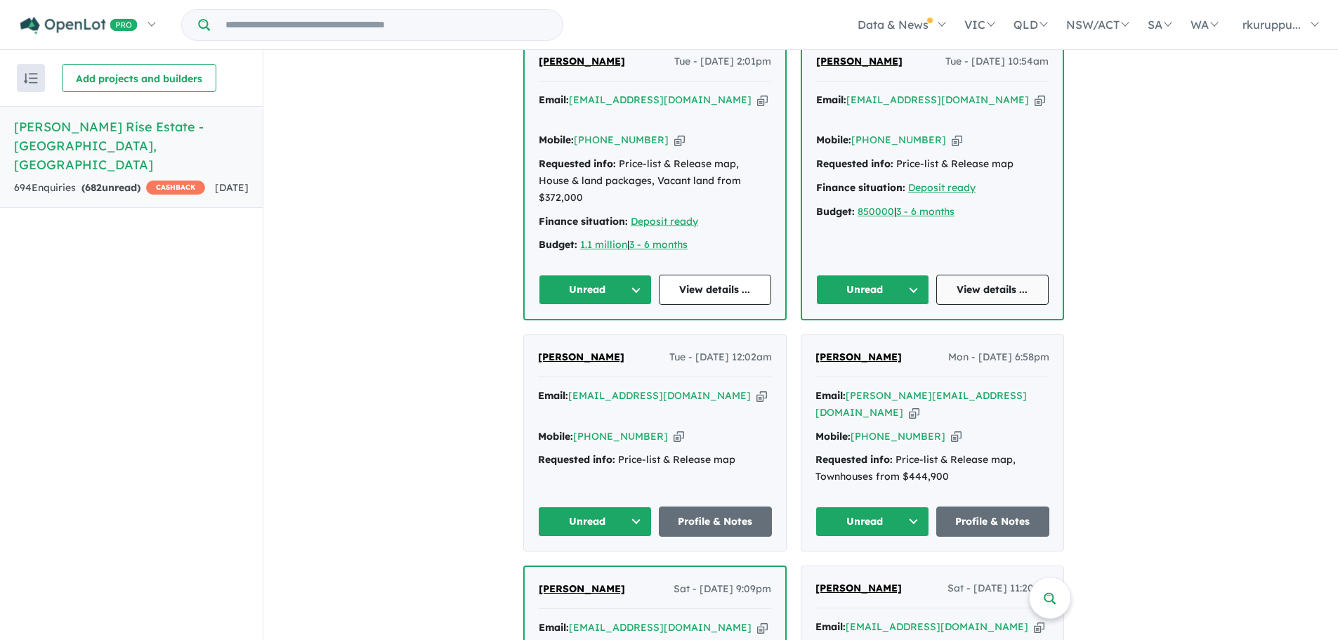  I want to click on div: Price-list & Release map, Townhouses from $444,900, so click(932, 469).